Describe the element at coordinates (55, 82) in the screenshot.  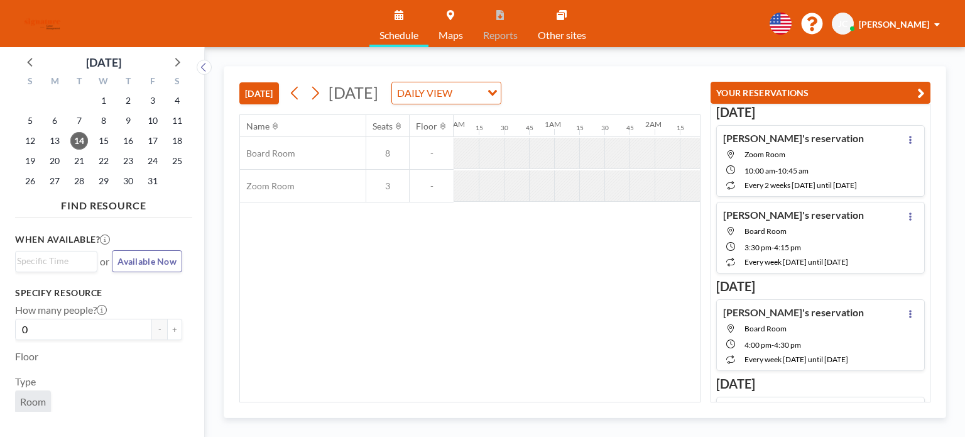
I see `div: M` at that location.